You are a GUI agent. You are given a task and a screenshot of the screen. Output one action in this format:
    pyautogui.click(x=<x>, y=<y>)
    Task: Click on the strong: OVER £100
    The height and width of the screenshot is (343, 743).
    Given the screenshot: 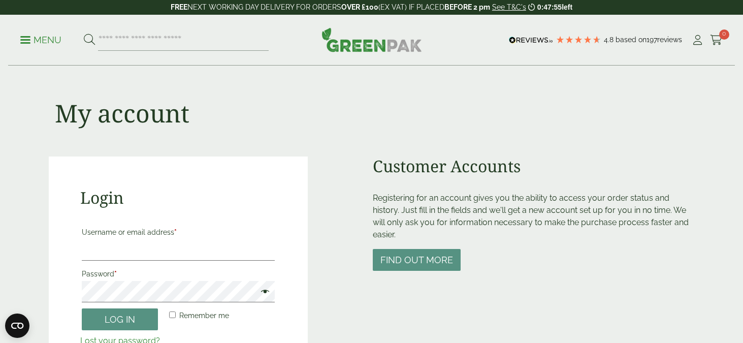 What is the action you would take?
    pyautogui.click(x=360, y=7)
    